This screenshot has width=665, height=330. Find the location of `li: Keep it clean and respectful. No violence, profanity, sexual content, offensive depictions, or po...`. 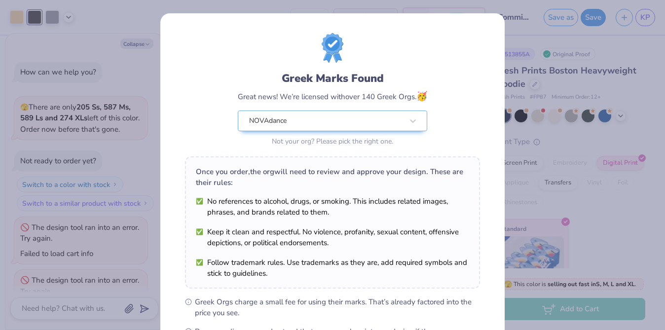

li: Keep it clean and respectful. No violence, profanity, sexual content, offensive depictions, or po... is located at coordinates (333, 237).